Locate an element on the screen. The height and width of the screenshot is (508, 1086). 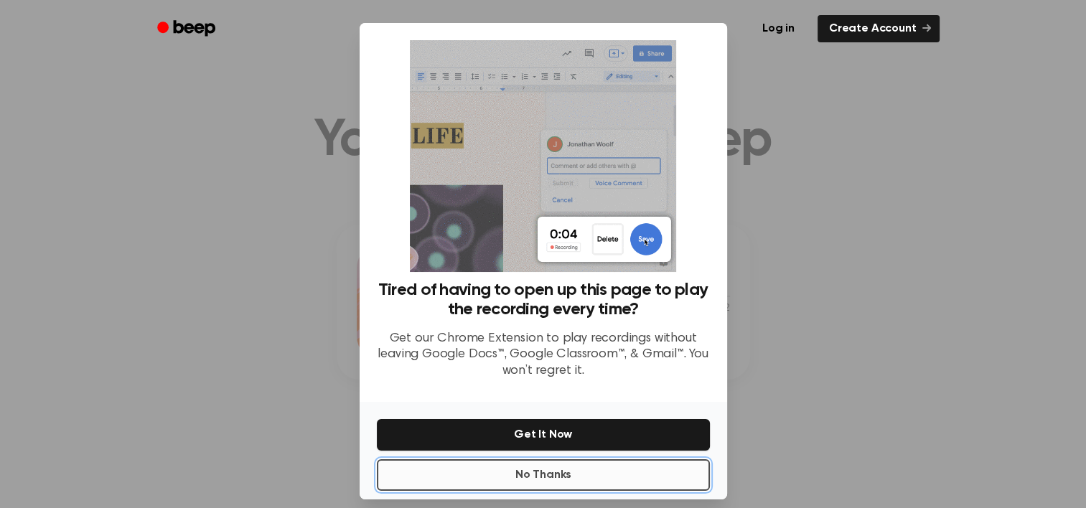
button: No Thanks is located at coordinates (543, 475).